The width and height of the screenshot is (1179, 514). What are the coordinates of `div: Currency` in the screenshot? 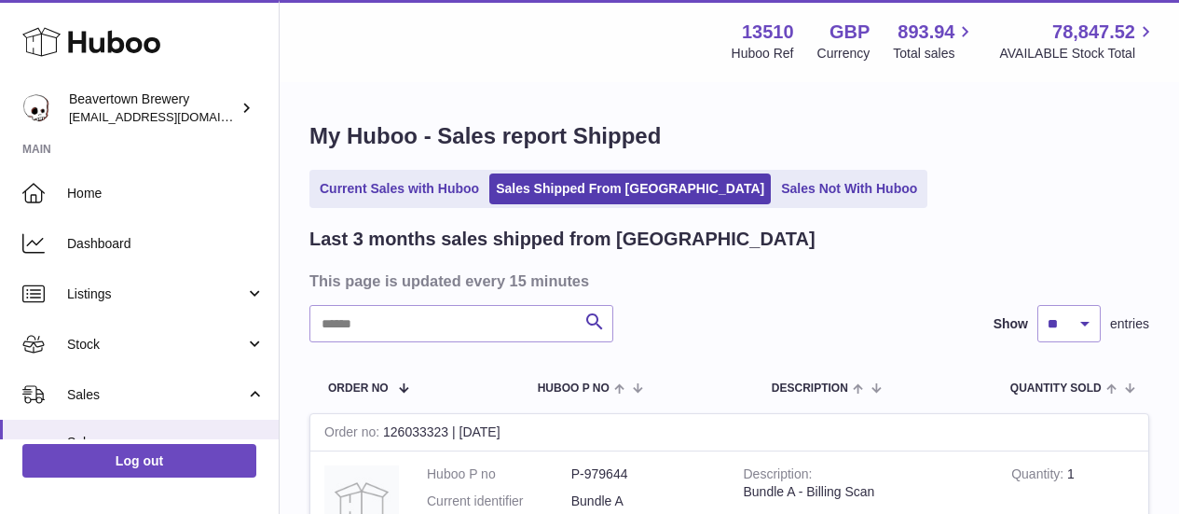 It's located at (844, 53).